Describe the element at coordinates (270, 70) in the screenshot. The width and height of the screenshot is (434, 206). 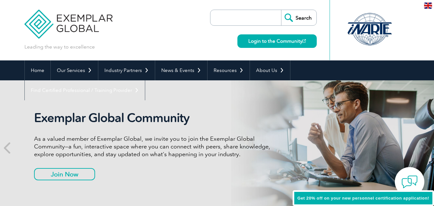
I see `a: About Us` at that location.